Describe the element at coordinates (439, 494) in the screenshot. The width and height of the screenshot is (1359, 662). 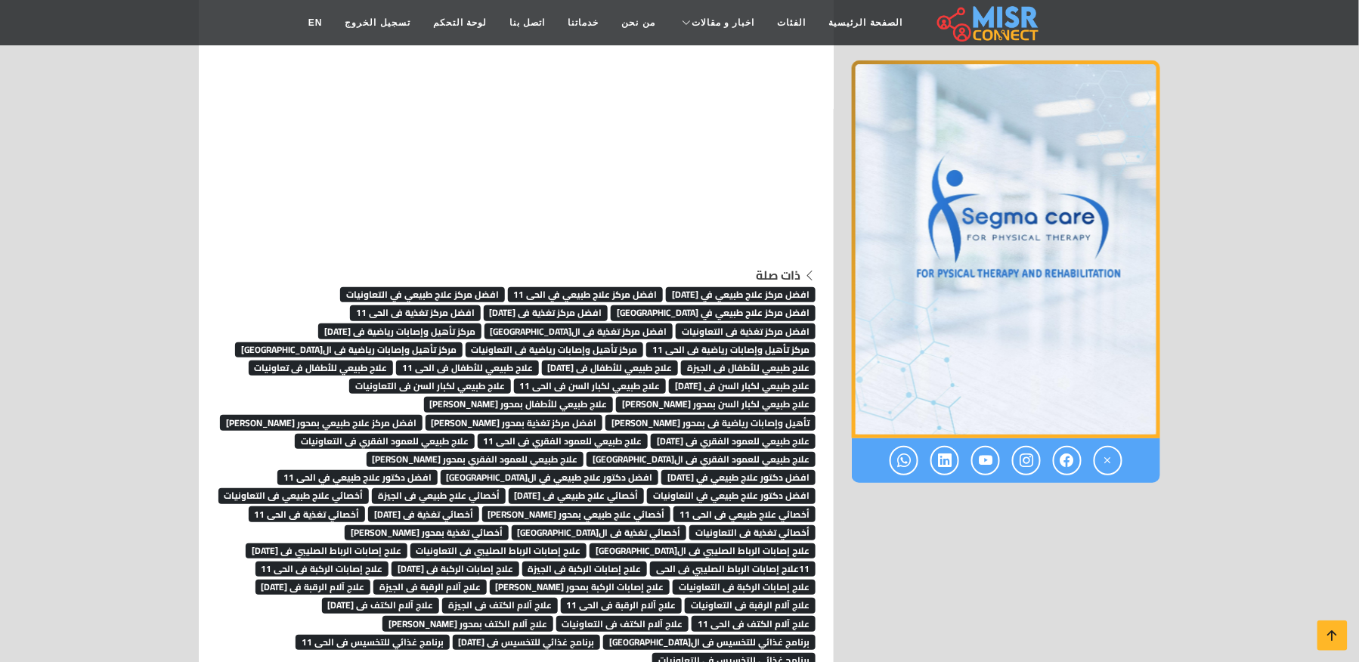
I see `a: أخصائي علاج طبيعي فى الجيزة` at that location.